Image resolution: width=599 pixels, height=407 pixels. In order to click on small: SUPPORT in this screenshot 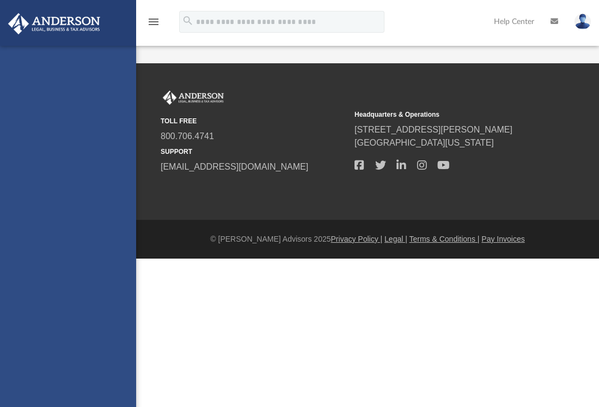, I will do `click(254, 152)`.